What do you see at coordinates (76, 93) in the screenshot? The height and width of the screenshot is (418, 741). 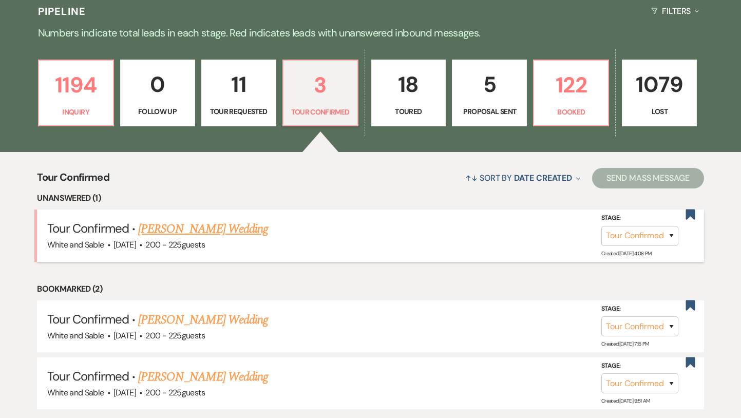 I see `a: 1194Inquiry` at bounding box center [76, 93].